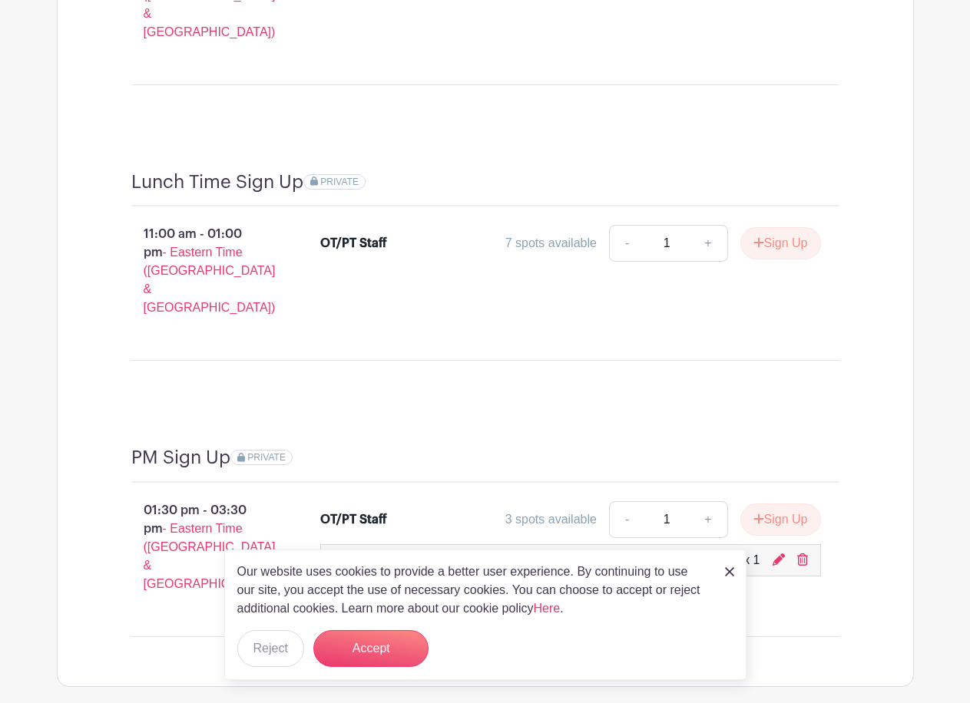 Image resolution: width=970 pixels, height=703 pixels. Describe the element at coordinates (270, 649) in the screenshot. I see `button: Reject` at that location.